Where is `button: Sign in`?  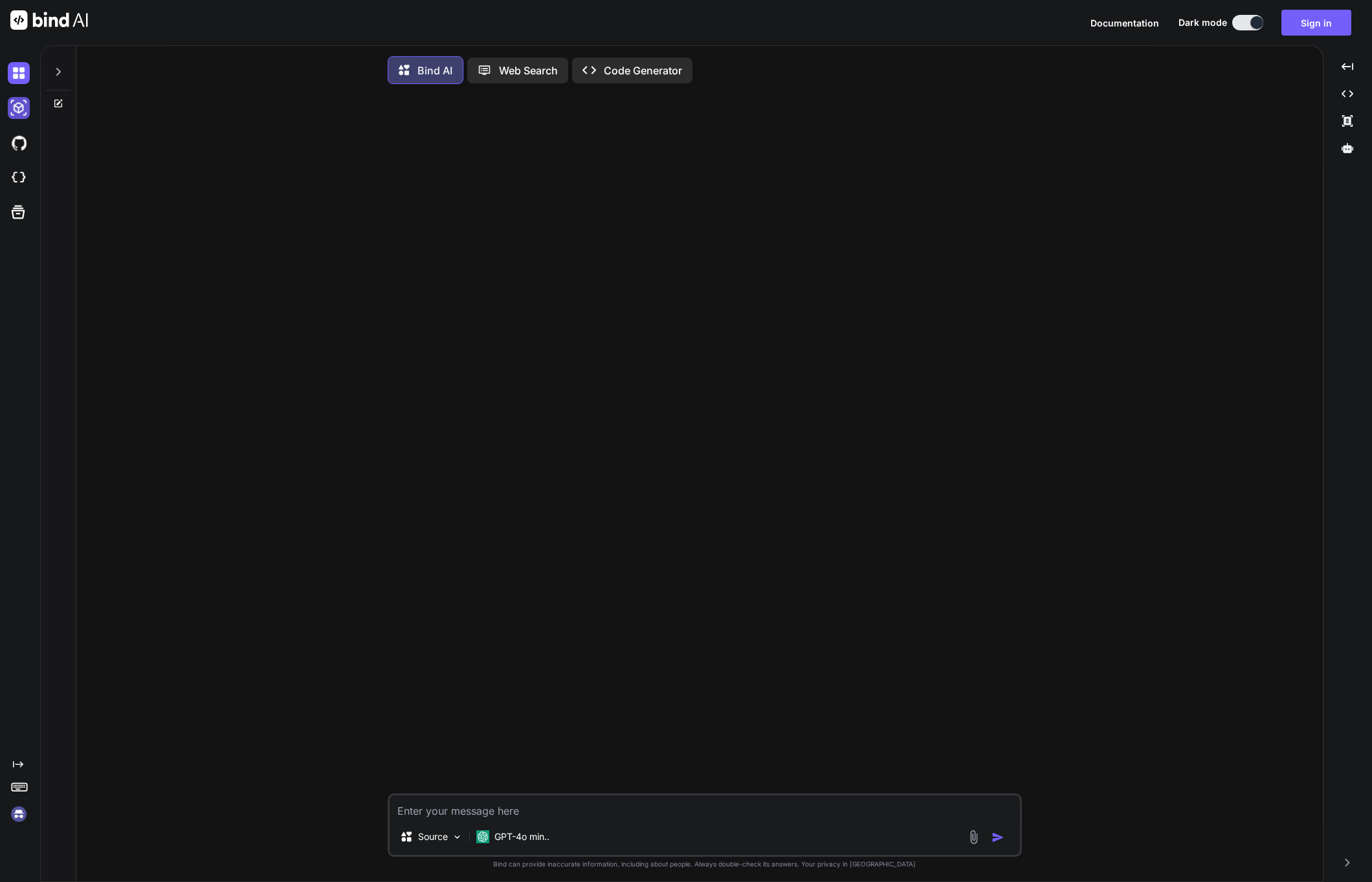 button: Sign in is located at coordinates (1316, 23).